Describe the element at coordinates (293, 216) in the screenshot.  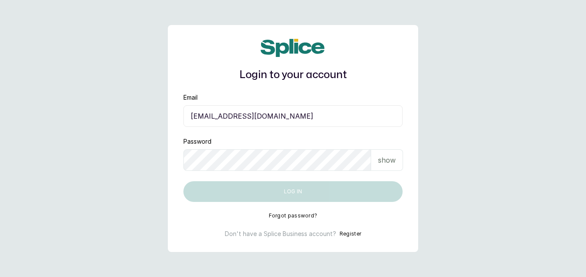
I see `button: Forgot password?` at that location.